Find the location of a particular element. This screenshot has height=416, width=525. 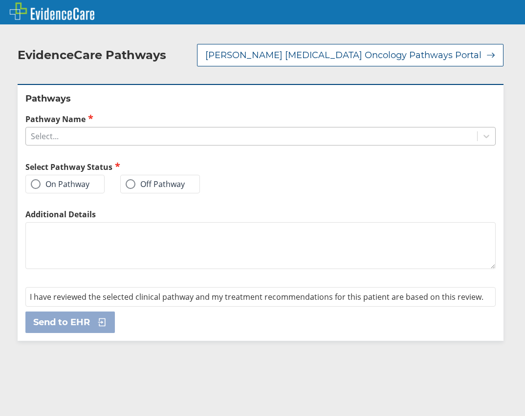

h2: Select Pathway Status is located at coordinates (141, 167).